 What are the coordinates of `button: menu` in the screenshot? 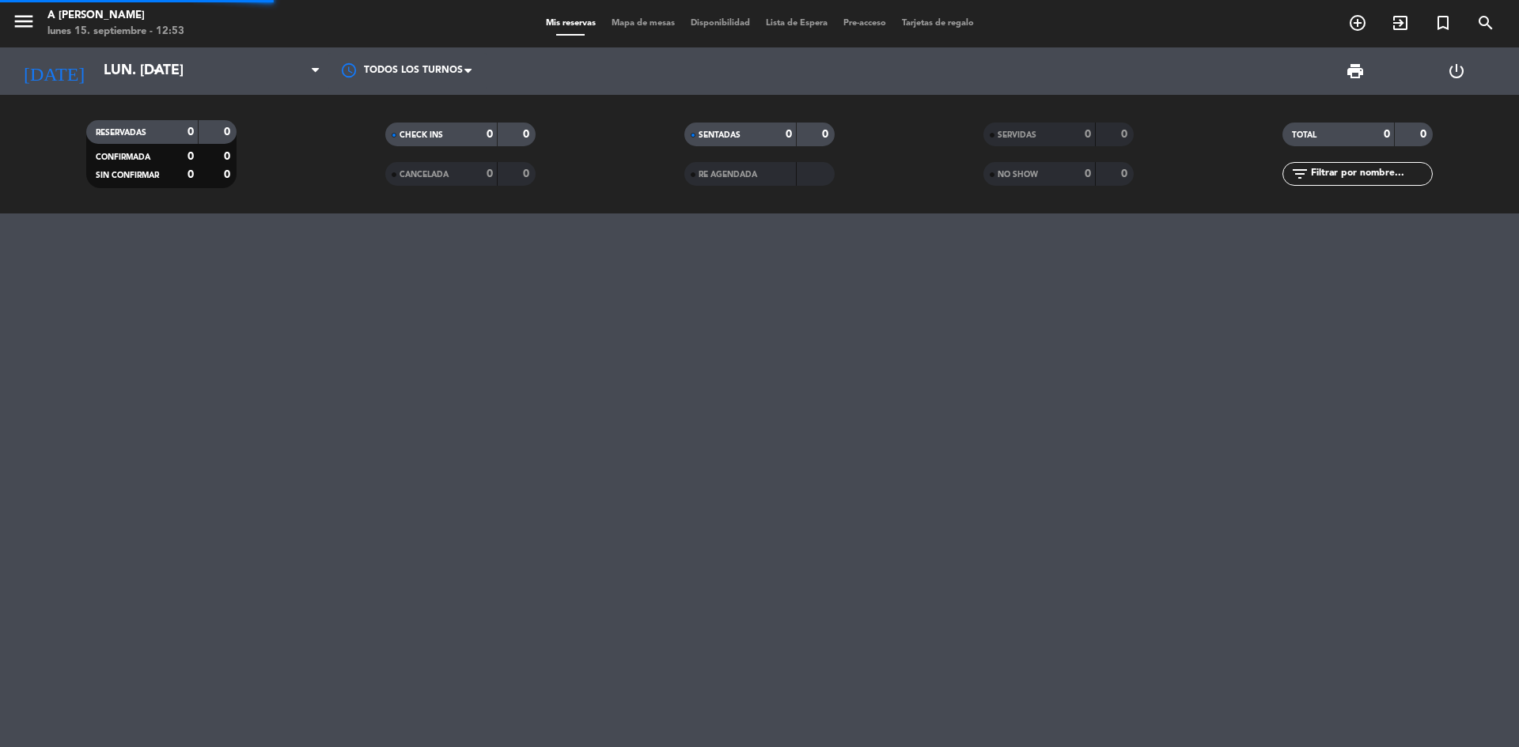 It's located at (24, 24).